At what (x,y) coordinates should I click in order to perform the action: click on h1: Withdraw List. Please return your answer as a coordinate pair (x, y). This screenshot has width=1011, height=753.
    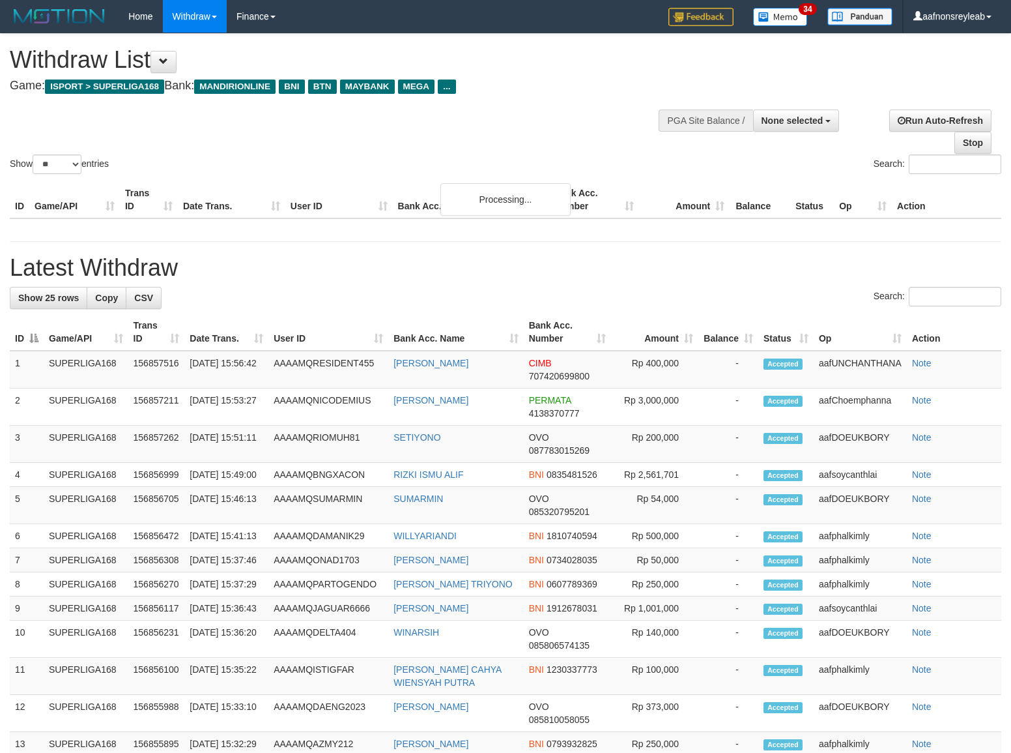
    Looking at the image, I should click on (336, 60).